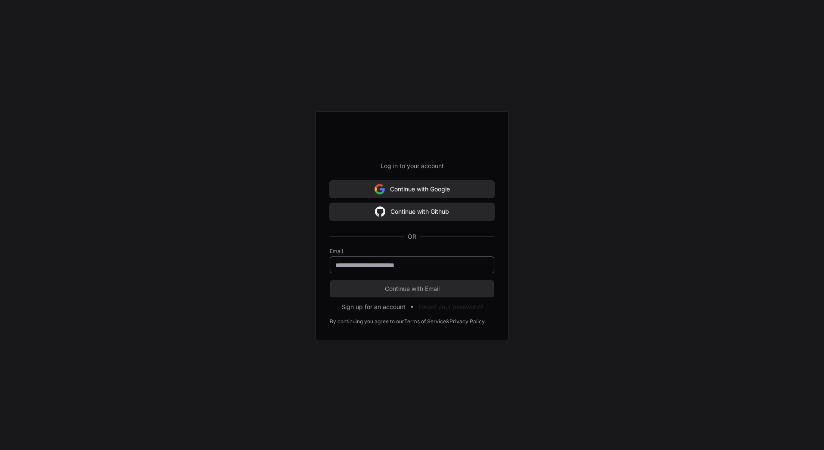 This screenshot has height=450, width=824. What do you see at coordinates (412, 189) in the screenshot?
I see `button: Continue with Google` at bounding box center [412, 189].